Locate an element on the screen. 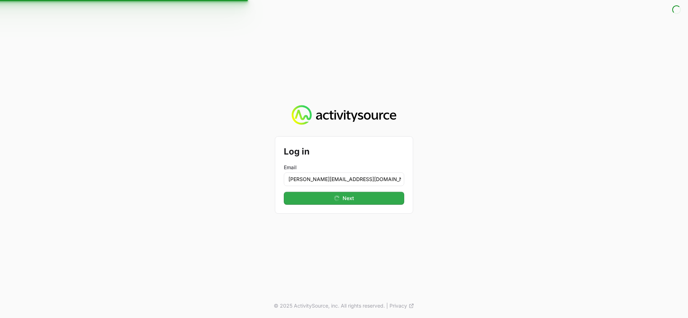 This screenshot has width=688, height=318. a: Privacy is located at coordinates (402, 306).